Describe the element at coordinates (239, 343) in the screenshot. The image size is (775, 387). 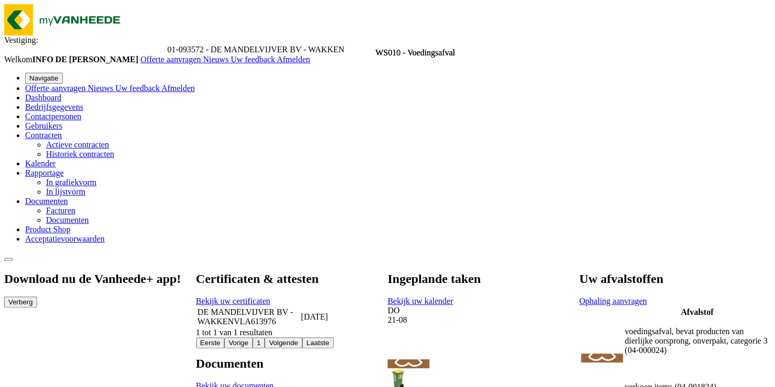
I see `button: Previous` at that location.